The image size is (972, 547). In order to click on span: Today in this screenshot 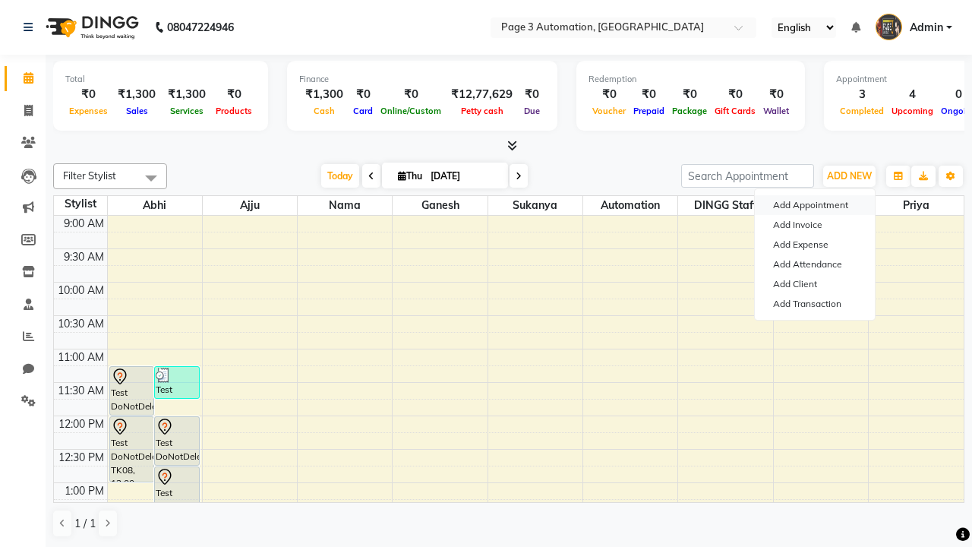, I will do `click(340, 175)`.